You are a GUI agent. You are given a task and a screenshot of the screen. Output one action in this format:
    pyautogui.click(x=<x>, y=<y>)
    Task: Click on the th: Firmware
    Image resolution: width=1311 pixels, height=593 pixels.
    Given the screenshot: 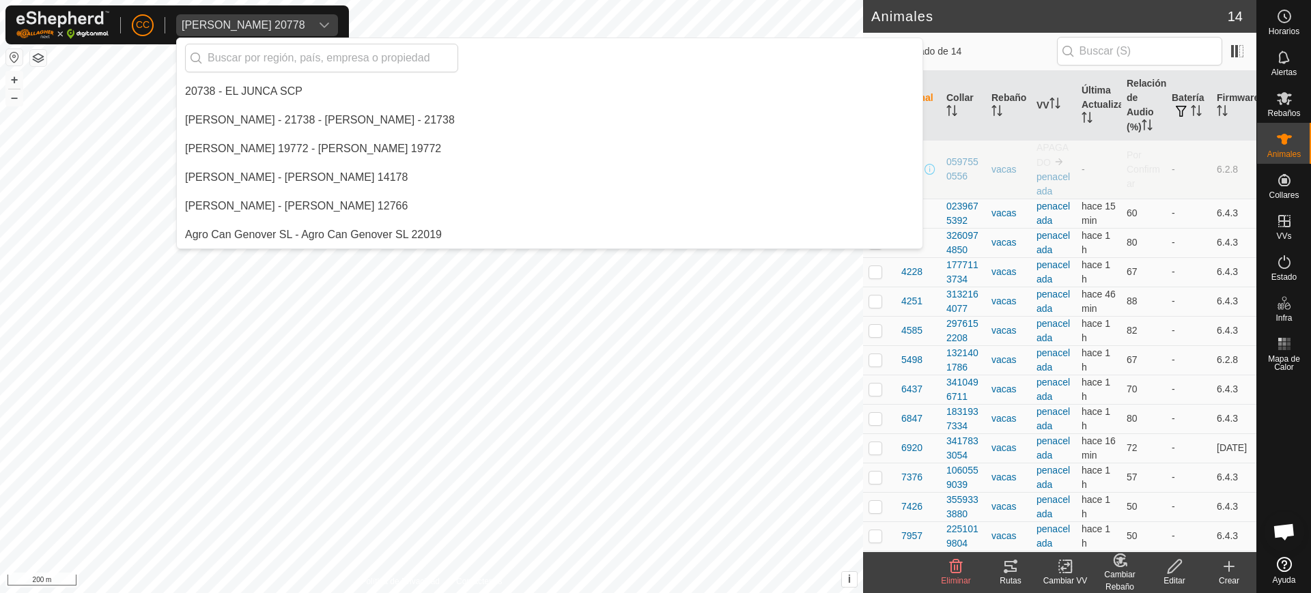 What is the action you would take?
    pyautogui.click(x=1234, y=106)
    